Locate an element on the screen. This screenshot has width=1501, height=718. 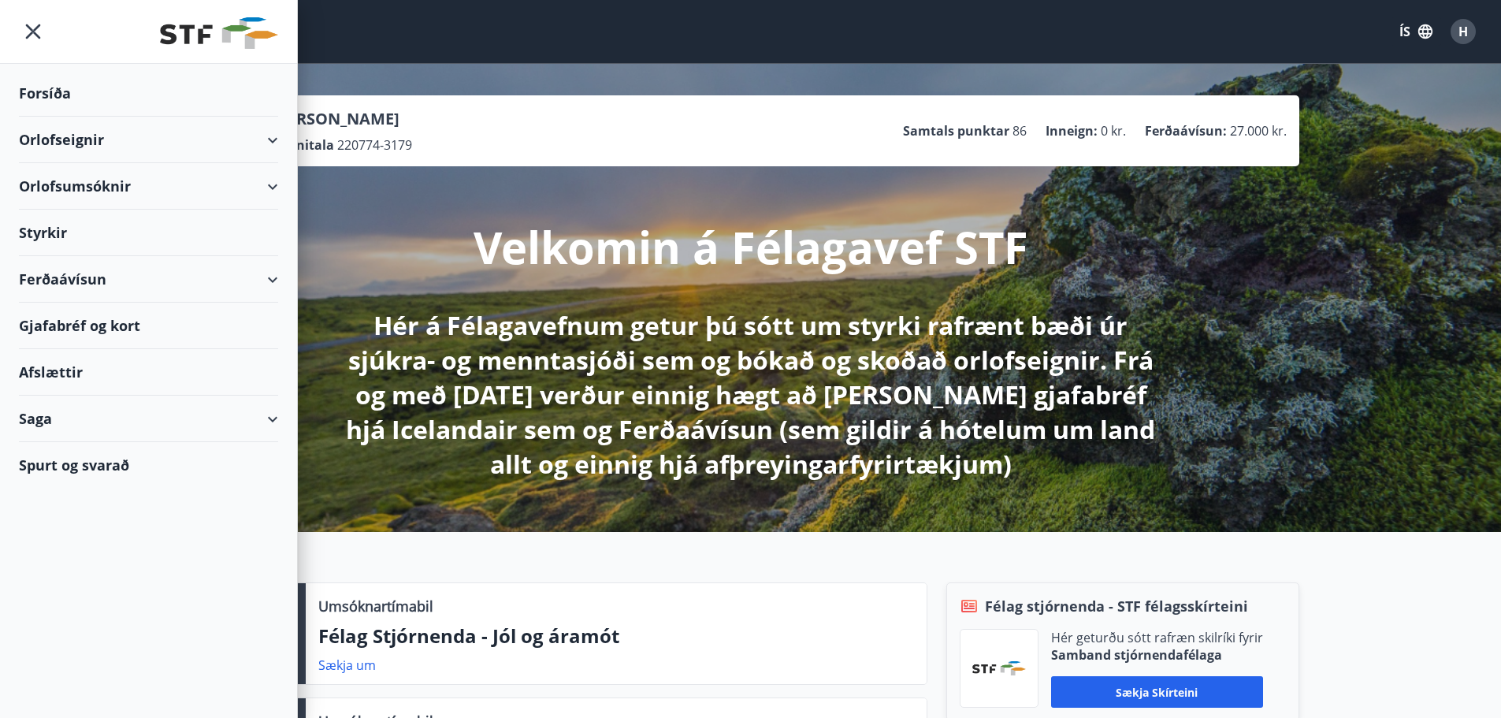
p: Inneign : is located at coordinates (1071, 131).